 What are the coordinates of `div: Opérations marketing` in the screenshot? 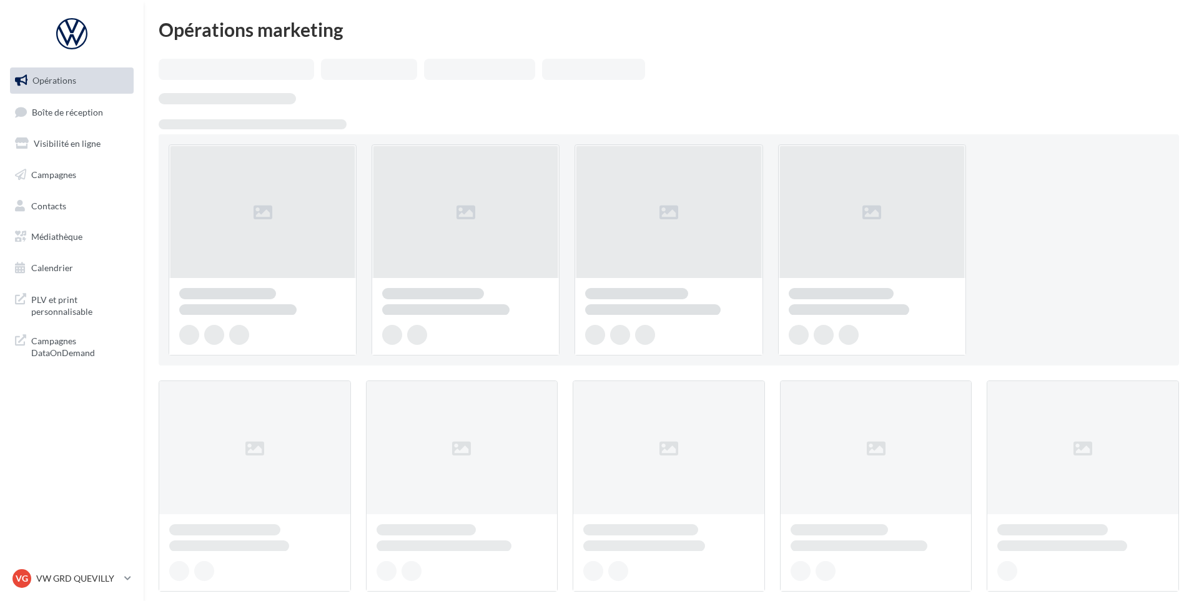 It's located at (669, 29).